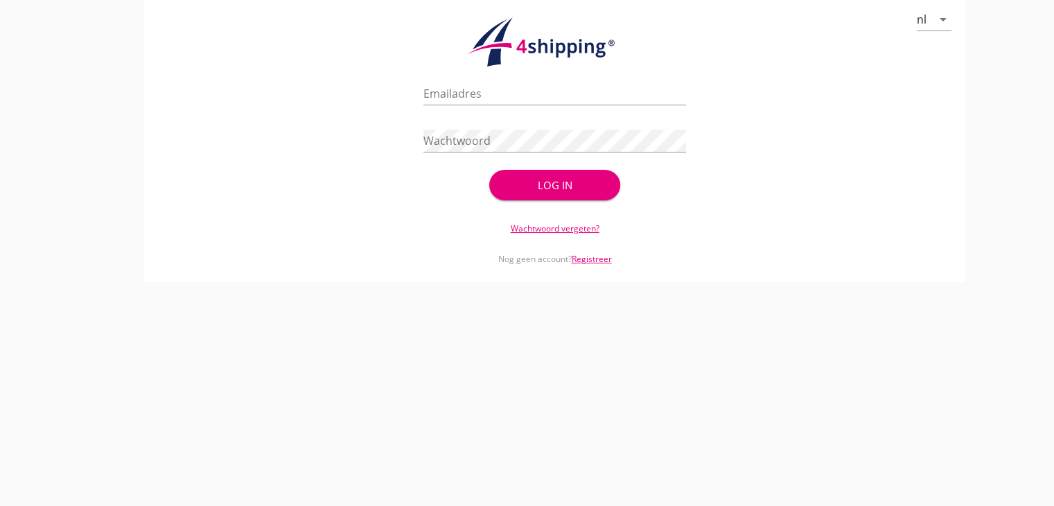  Describe the element at coordinates (922, 19) in the screenshot. I see `div: nl` at that location.